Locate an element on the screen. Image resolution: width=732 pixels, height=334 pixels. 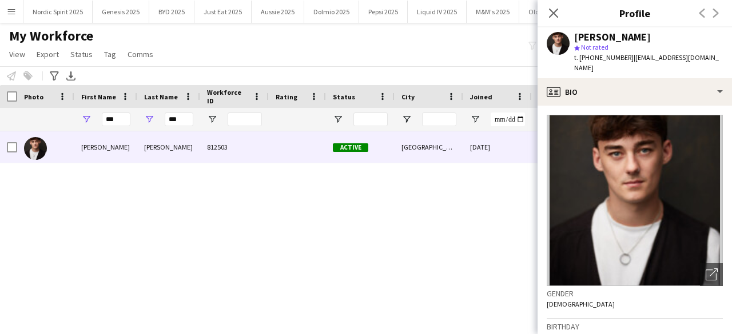
input: Last Name Filter Input is located at coordinates (179, 119).